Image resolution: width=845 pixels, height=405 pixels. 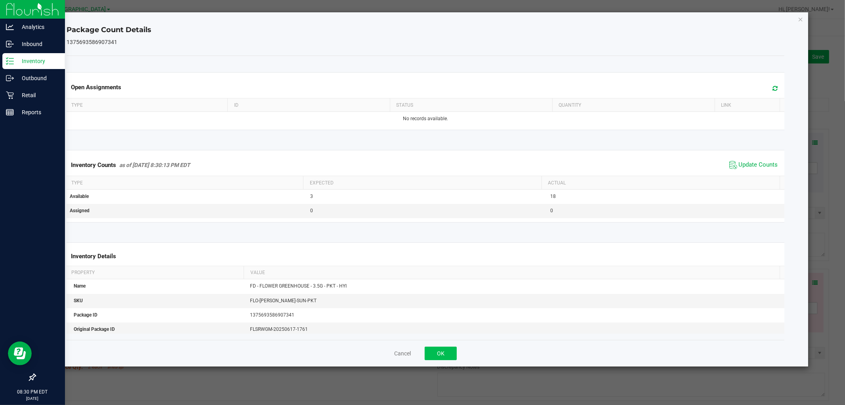 What do you see at coordinates (727, 105) in the screenshot?
I see `span: Link` at bounding box center [727, 105].